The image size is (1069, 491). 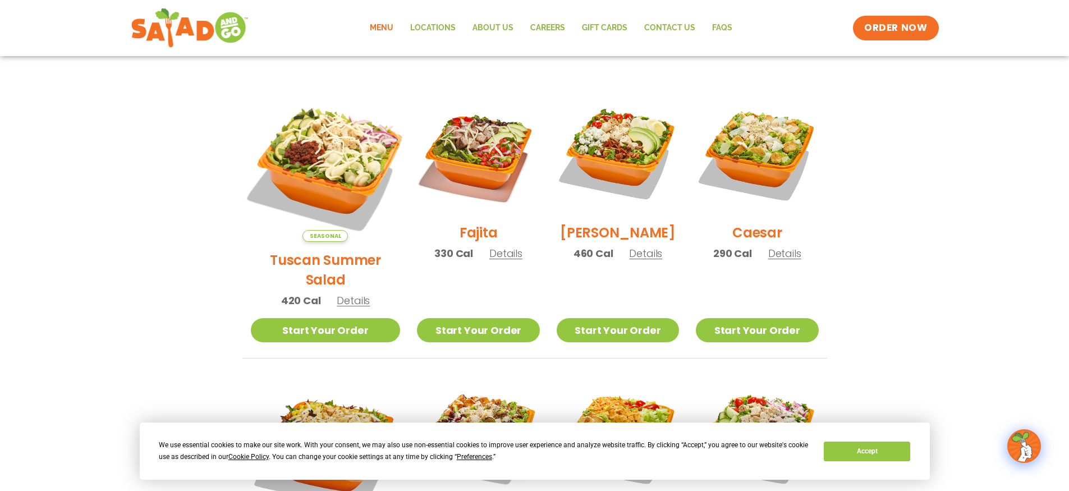 What do you see at coordinates (492, 28) in the screenshot?
I see `a: About Us` at bounding box center [492, 28].